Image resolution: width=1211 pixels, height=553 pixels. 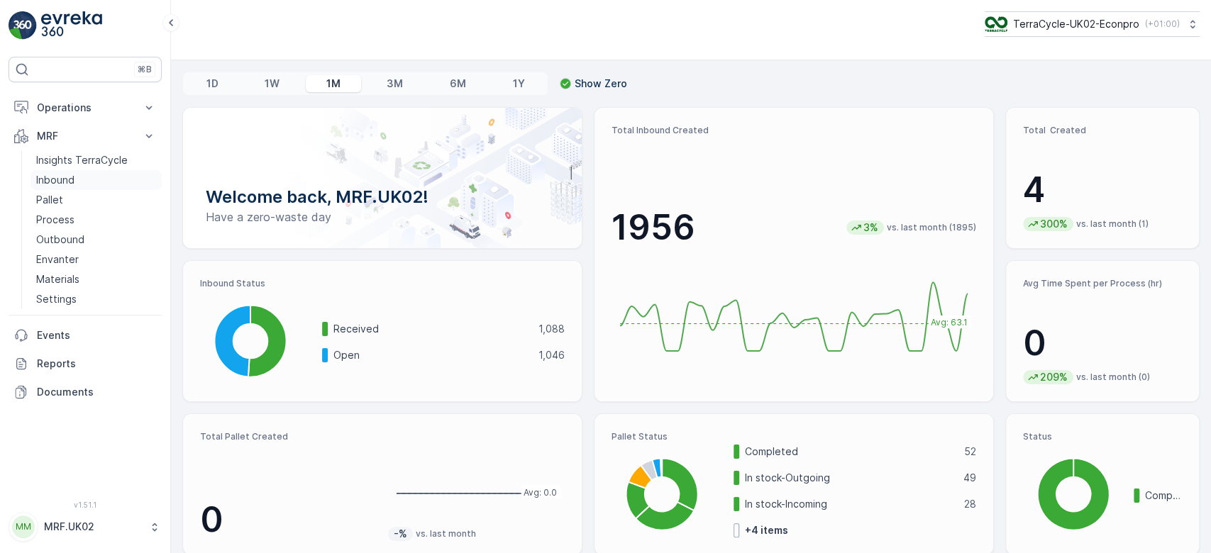 What do you see at coordinates (96, 240) in the screenshot?
I see `a: Outbound` at bounding box center [96, 240].